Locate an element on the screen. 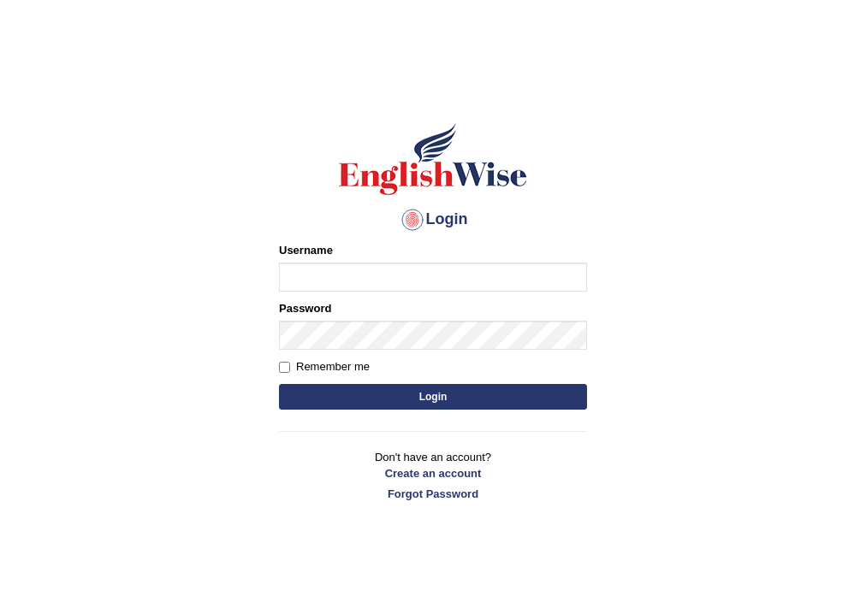 The height and width of the screenshot is (614, 866). input: Remember me is located at coordinates (284, 367).